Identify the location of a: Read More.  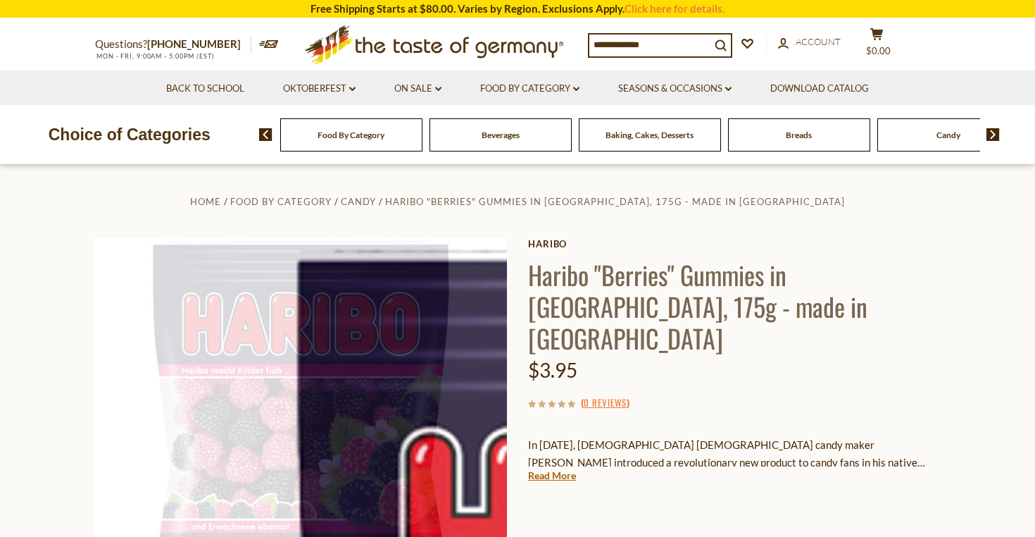
(552, 475).